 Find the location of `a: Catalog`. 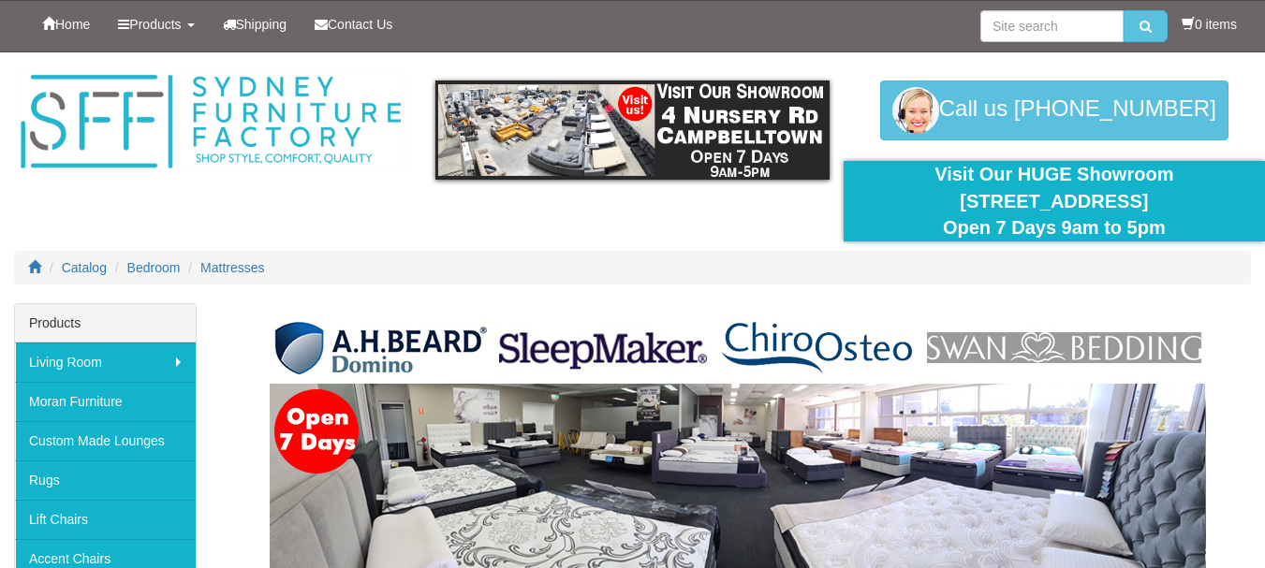

a: Catalog is located at coordinates (84, 268).